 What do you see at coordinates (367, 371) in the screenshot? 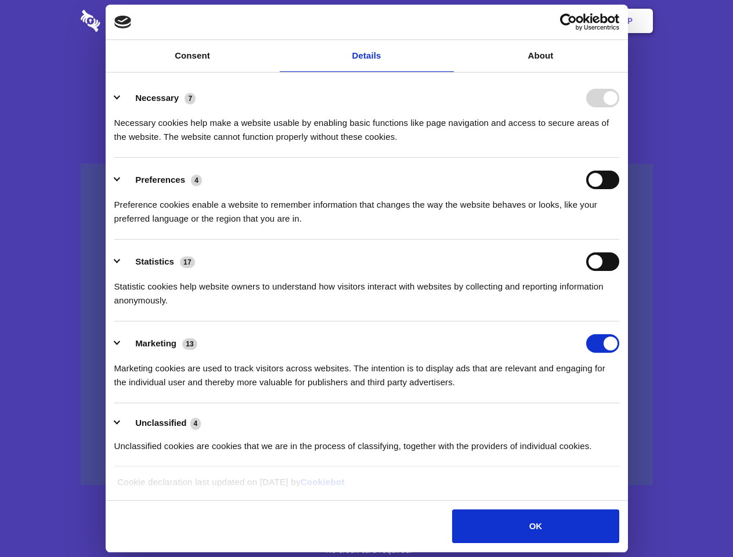
I see `div: Marketing cookies are used to track visitors across websites. The intention is to display ads tha...` at bounding box center [367, 371].